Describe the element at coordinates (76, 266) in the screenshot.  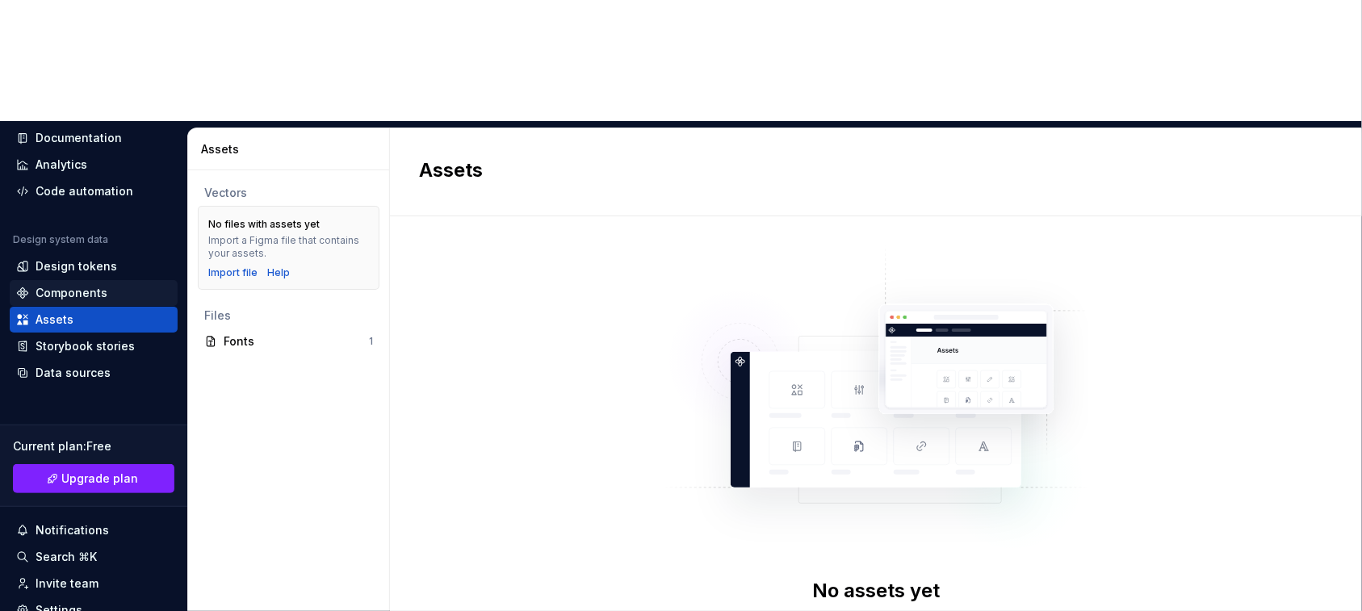
I see `div: Design tokens` at that location.